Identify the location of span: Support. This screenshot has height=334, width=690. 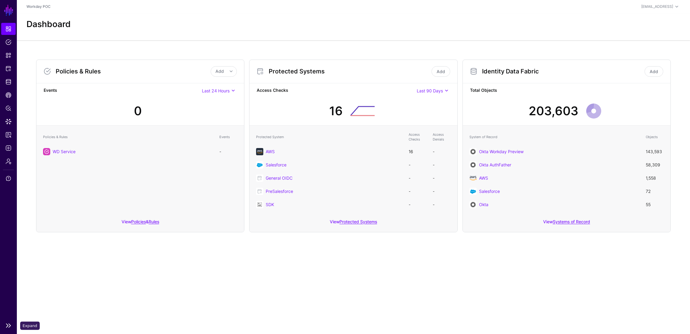
(8, 178).